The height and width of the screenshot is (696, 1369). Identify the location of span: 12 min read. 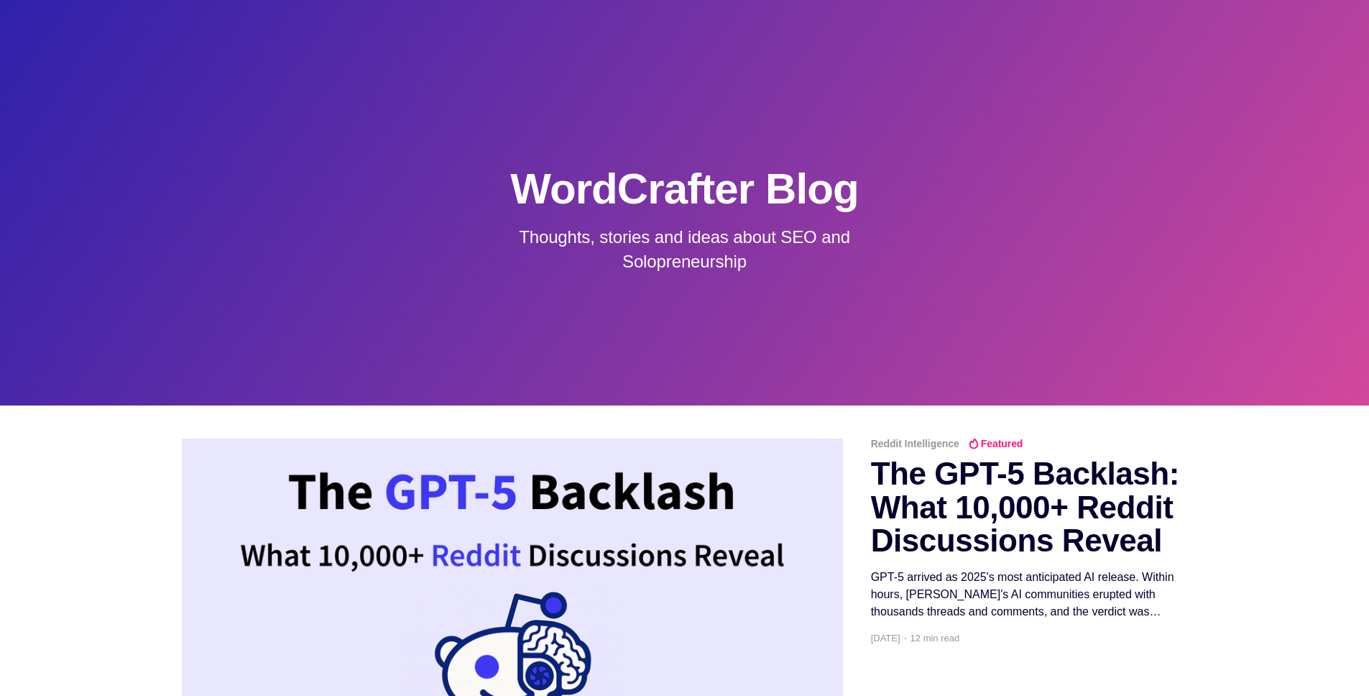
(932, 638).